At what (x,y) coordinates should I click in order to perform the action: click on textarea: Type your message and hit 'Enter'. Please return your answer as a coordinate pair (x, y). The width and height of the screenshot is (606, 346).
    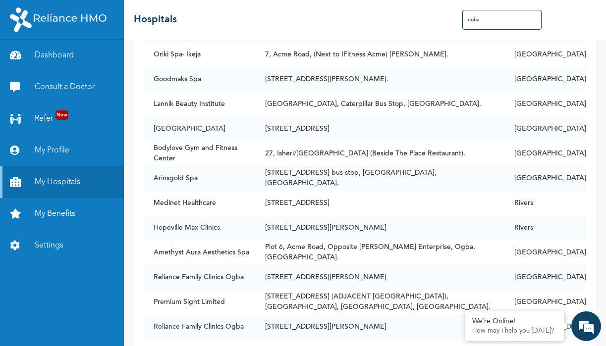
    Looking at the image, I should click on (97, 276).